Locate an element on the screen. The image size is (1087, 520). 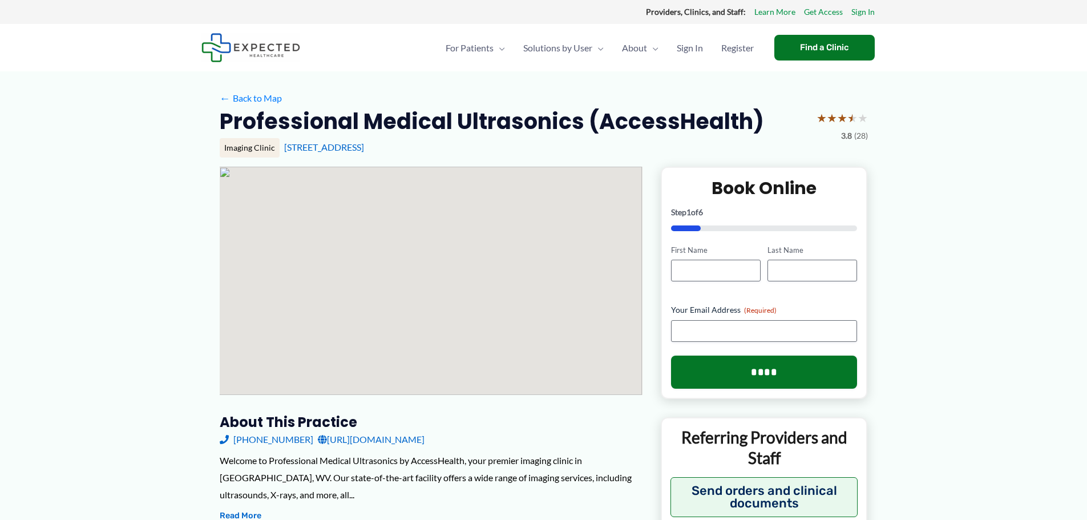
div: Welcome to Professional Medical Ultrasonics by AccessHealth, your premier imaging clinic in [GEOG... is located at coordinates (431, 477).